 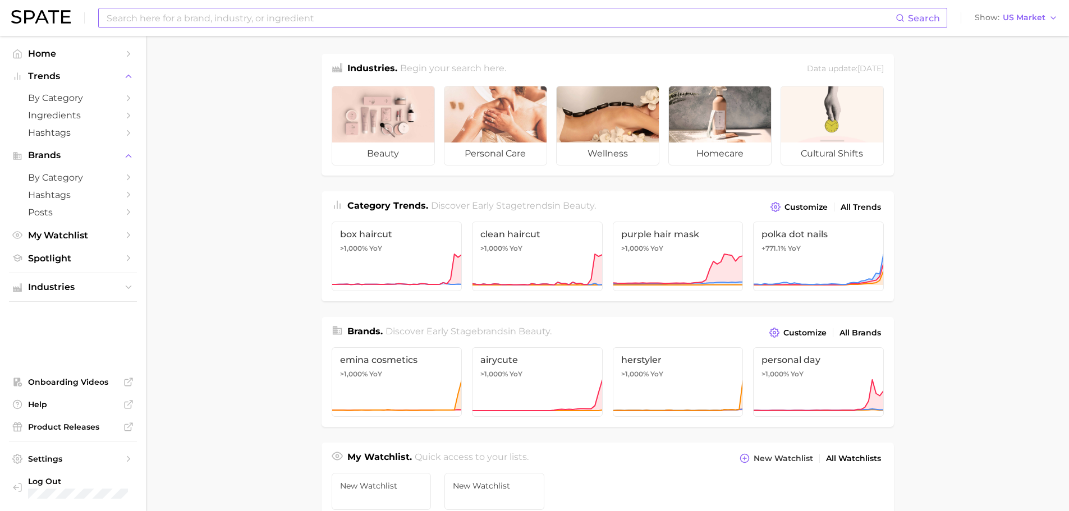 What do you see at coordinates (73, 212) in the screenshot?
I see `a: Posts` at bounding box center [73, 212].